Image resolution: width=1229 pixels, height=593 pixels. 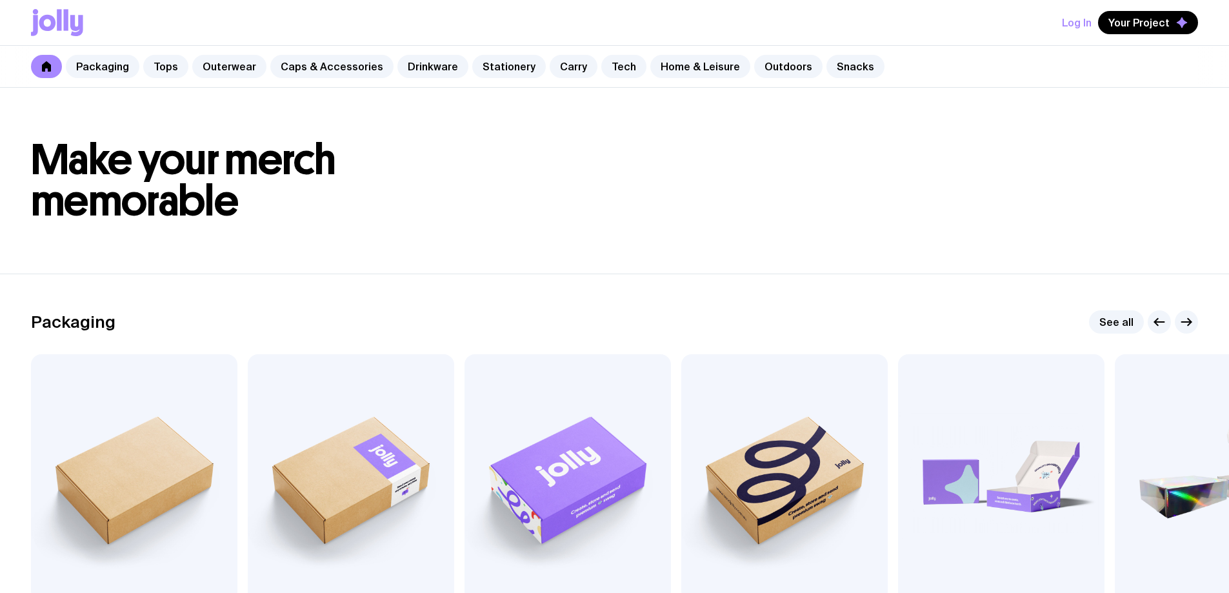 I want to click on a: Stationery, so click(x=509, y=66).